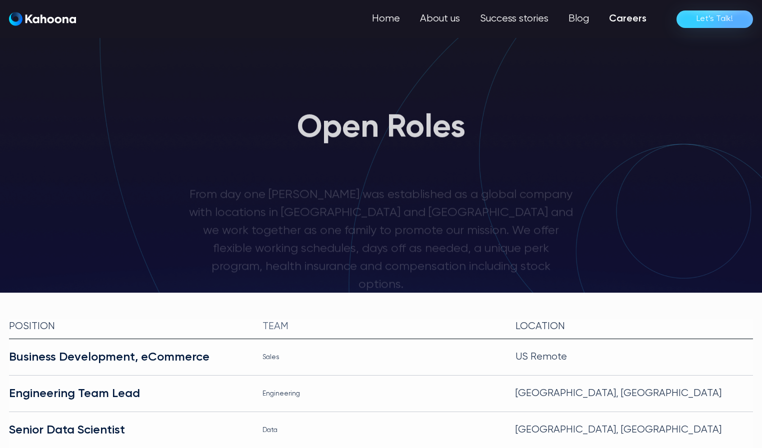 The width and height of the screenshot is (762, 448). I want to click on h1: Open Roles, so click(381, 128).